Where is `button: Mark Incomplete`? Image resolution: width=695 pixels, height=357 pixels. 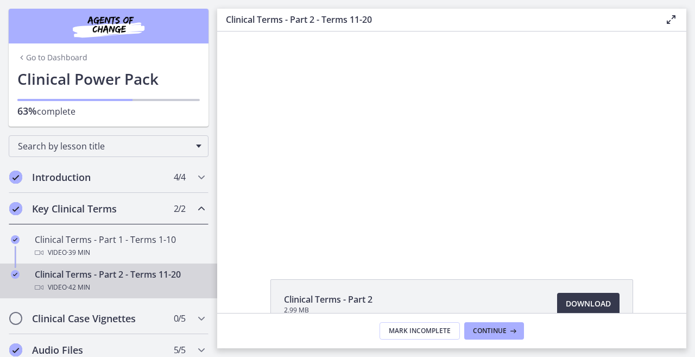 button: Mark Incomplete is located at coordinates (420, 331).